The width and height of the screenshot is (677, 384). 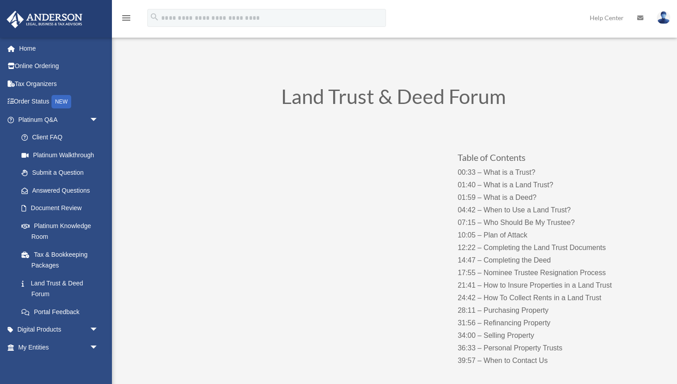 What do you see at coordinates (546, 266) in the screenshot?
I see `p: 00:33 – What is a Trust? 01:40 – What is a Land Trust? 01:59 – What is a Deed? 04:42 – When to Us...` at bounding box center [546, 266].